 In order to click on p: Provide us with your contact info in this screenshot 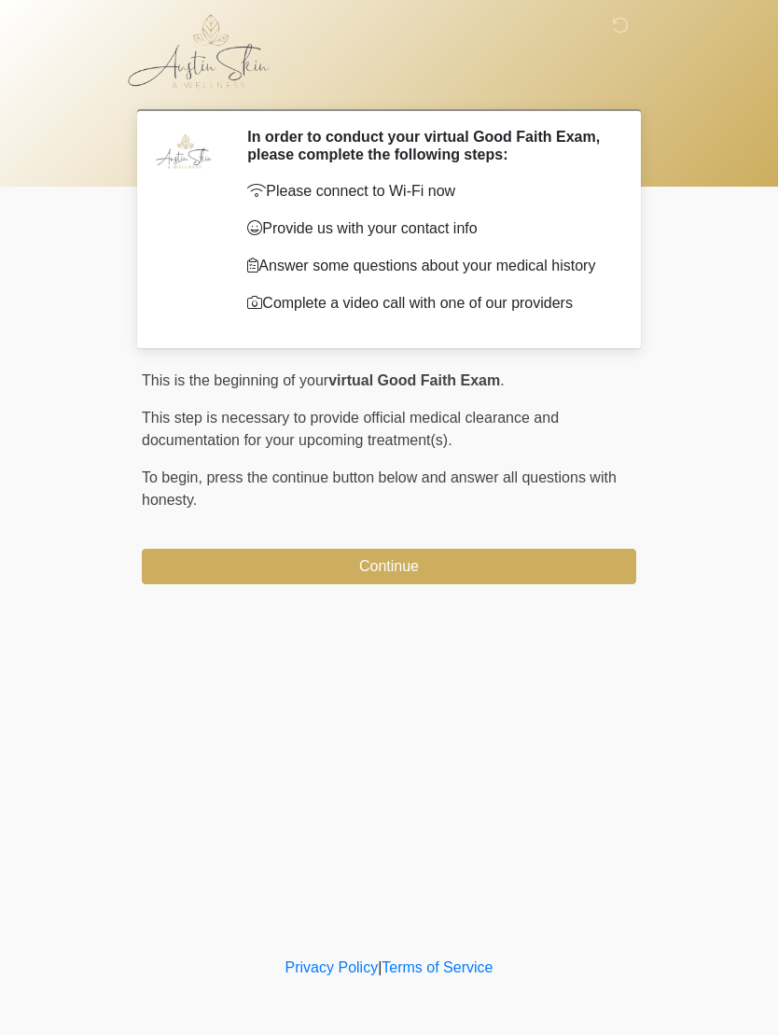, I will do `click(427, 229)`.